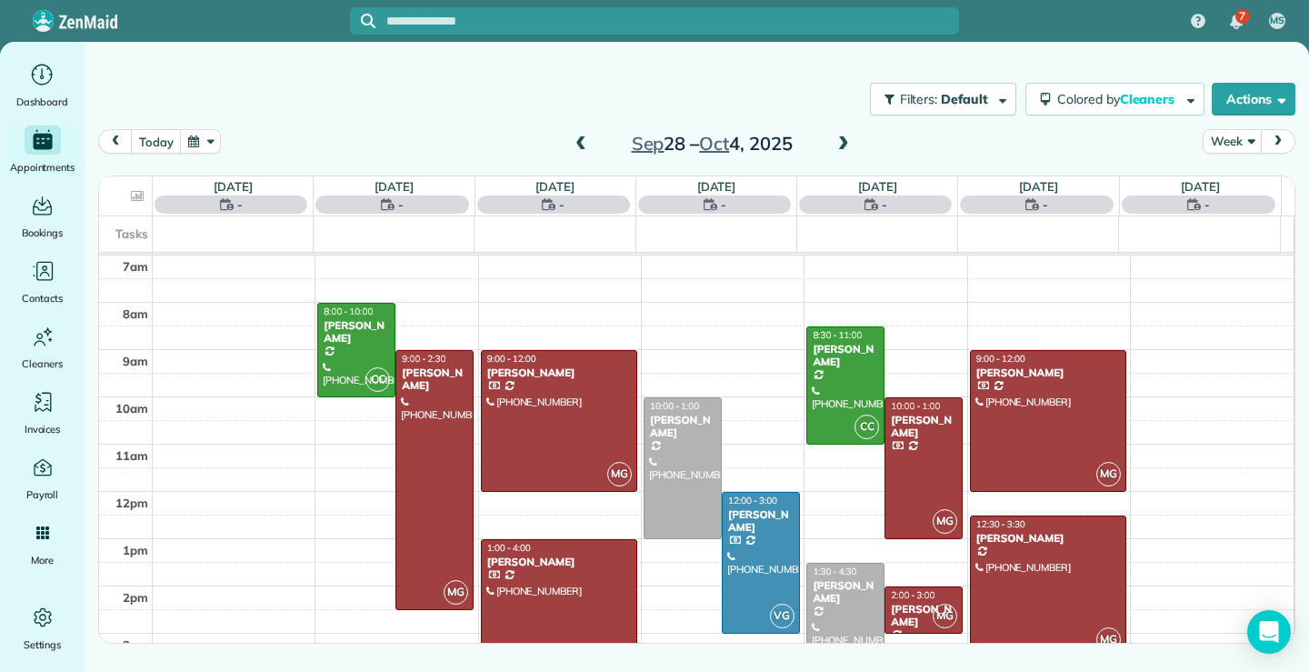  What do you see at coordinates (115, 141) in the screenshot?
I see `button: prev` at bounding box center [115, 141].